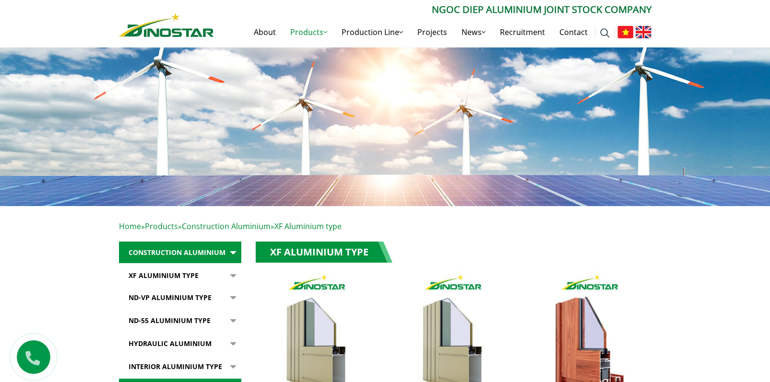  What do you see at coordinates (130, 226) in the screenshot?
I see `a: Home` at bounding box center [130, 226].